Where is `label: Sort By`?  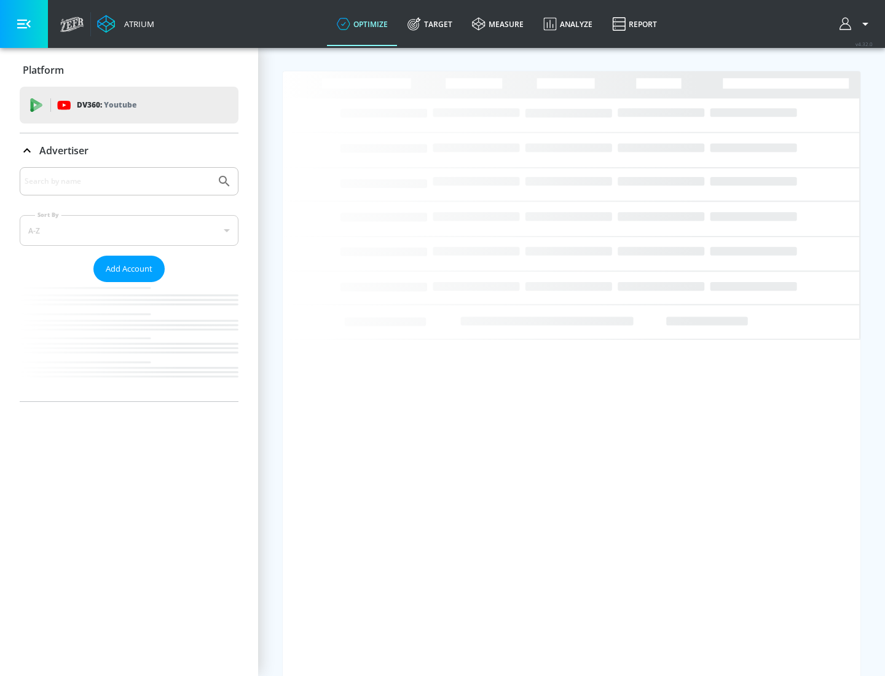
label: Sort By is located at coordinates (48, 214).